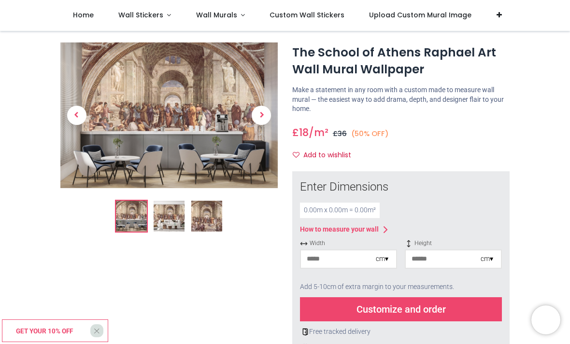 The width and height of the screenshot is (570, 344). What do you see at coordinates (401, 99) in the screenshot?
I see `p: Make a statement in any room with a custom made to measure wall mural — the easiest way to add dr...` at bounding box center [401, 99].